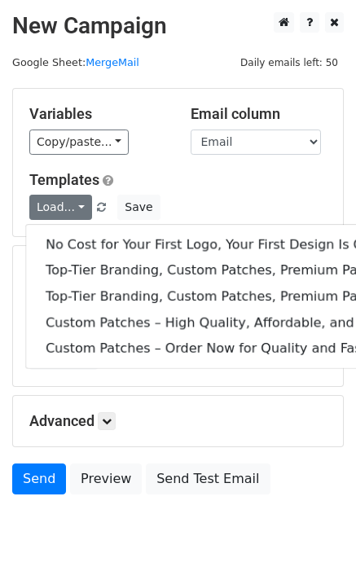  Describe the element at coordinates (106, 479) in the screenshot. I see `a: Preview` at that location.